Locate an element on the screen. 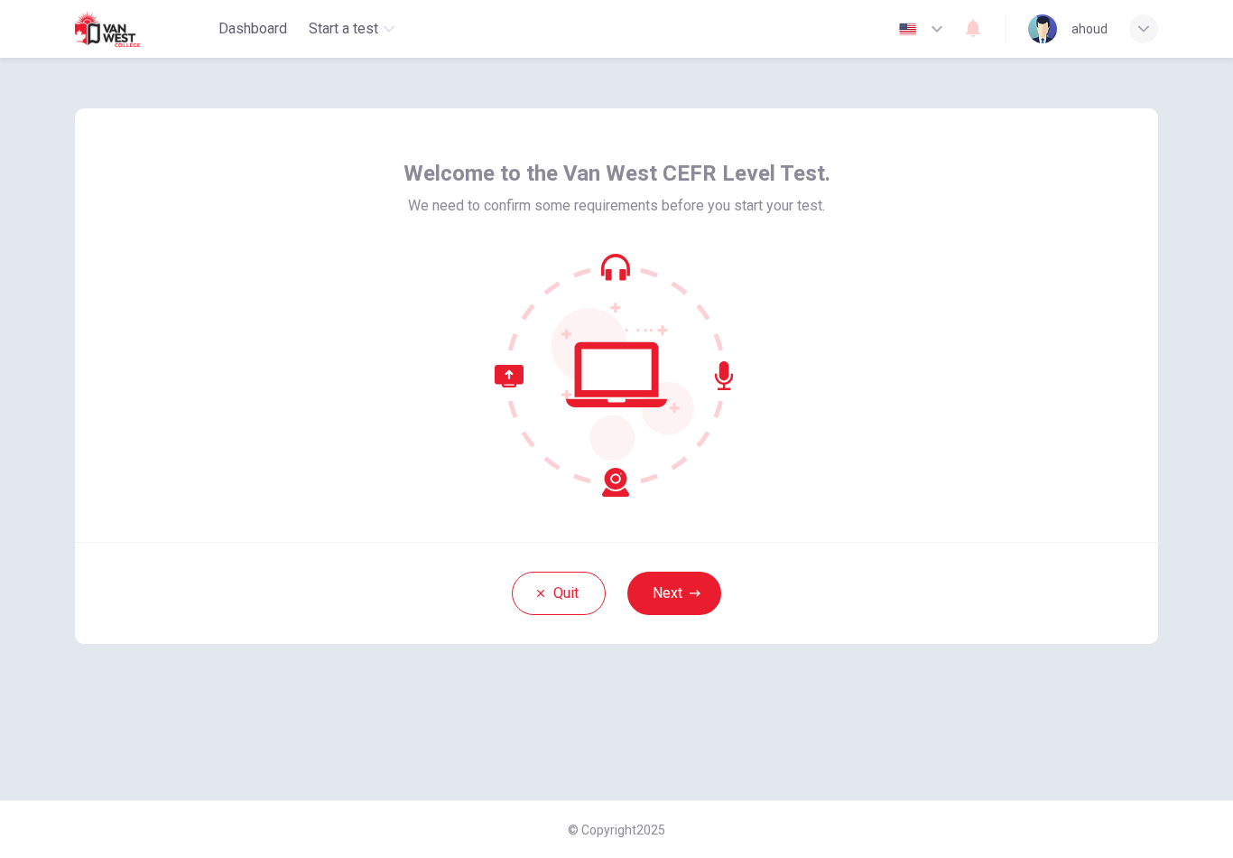 Image resolution: width=1233 pixels, height=858 pixels. button: Dashboard is located at coordinates (253, 29).